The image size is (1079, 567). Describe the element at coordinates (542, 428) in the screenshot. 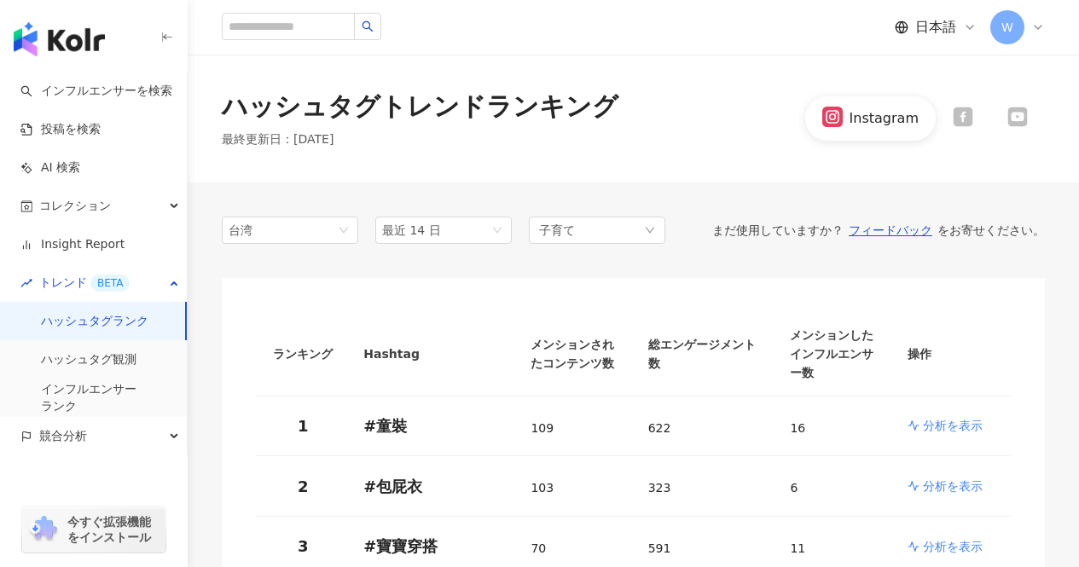

I see `span: 109` at that location.